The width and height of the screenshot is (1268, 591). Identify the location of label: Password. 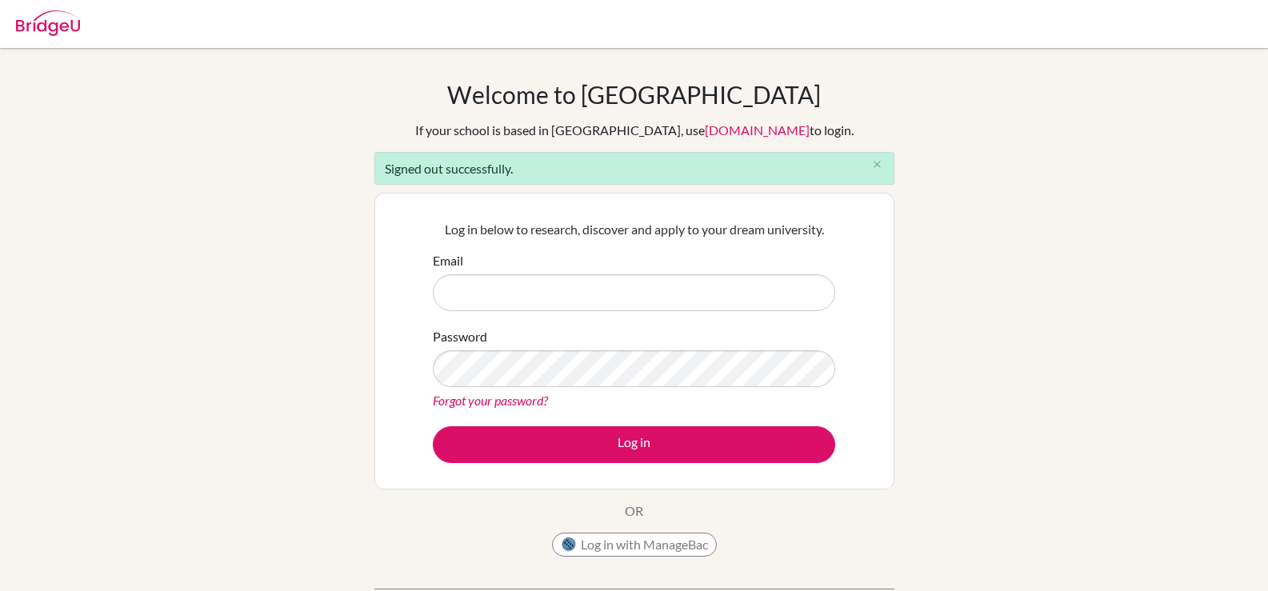
(460, 337).